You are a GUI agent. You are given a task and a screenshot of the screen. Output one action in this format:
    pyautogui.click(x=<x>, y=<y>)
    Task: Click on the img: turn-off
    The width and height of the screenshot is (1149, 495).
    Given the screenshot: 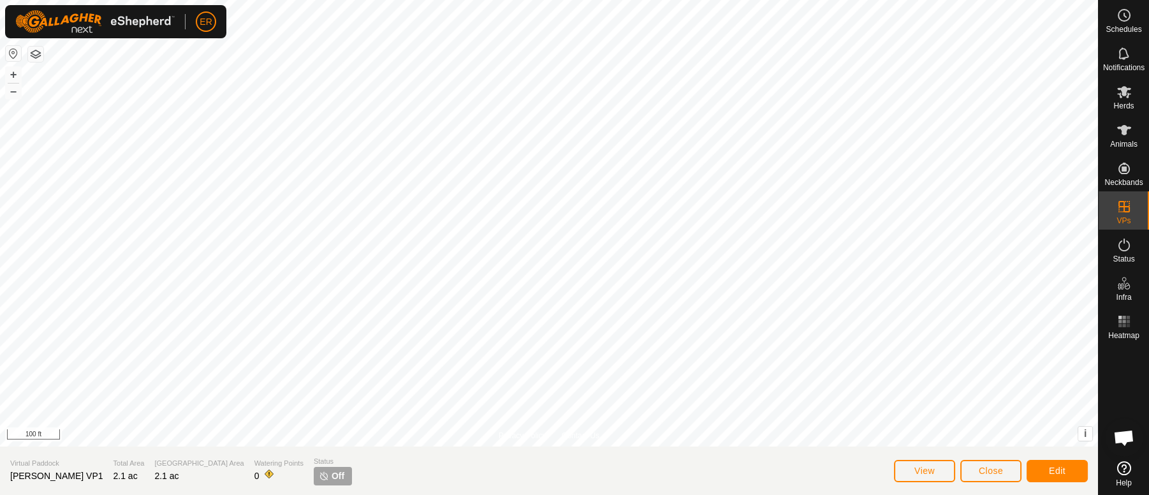 What is the action you would take?
    pyautogui.click(x=324, y=476)
    